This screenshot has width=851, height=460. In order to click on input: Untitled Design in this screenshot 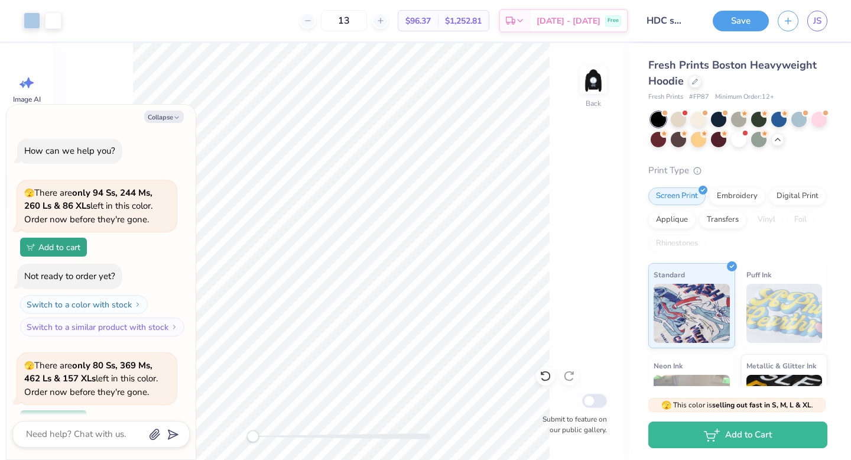, I will do `click(666, 21)`.